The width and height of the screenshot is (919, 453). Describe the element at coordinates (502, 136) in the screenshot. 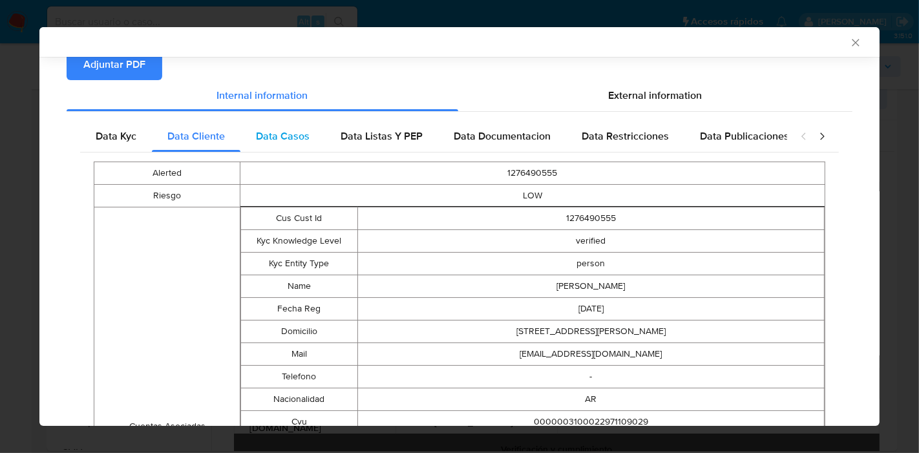

I see `span: Data Documentacion` at that location.